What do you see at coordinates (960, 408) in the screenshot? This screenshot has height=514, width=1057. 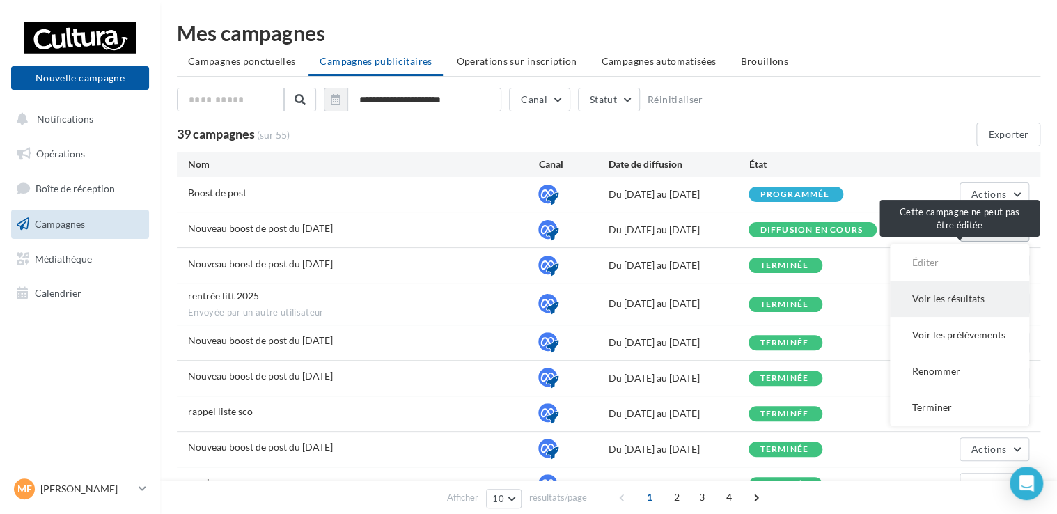 I see `button: Terminer` at bounding box center [960, 408].